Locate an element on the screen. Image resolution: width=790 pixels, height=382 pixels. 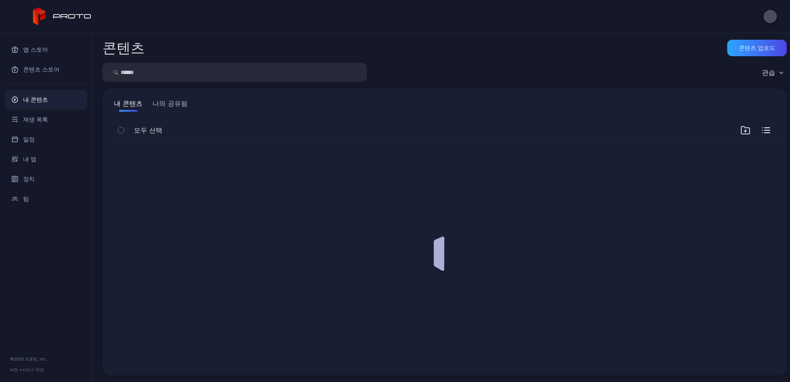
button: 내 콘텐츠 is located at coordinates (128, 105).